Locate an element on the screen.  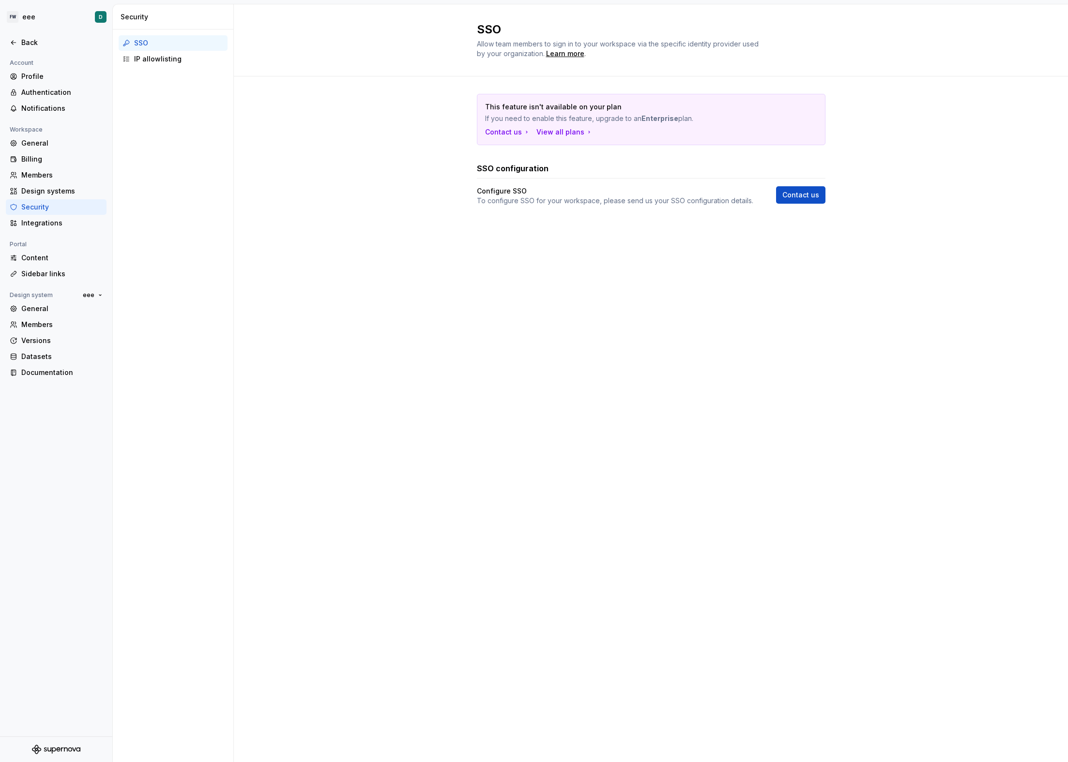
div: eee is located at coordinates (29, 17).